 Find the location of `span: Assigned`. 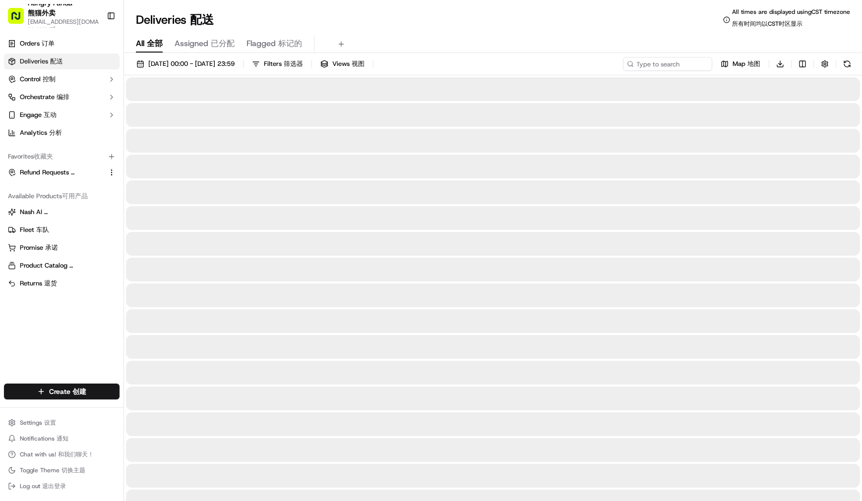

span: Assigned is located at coordinates (204, 44).